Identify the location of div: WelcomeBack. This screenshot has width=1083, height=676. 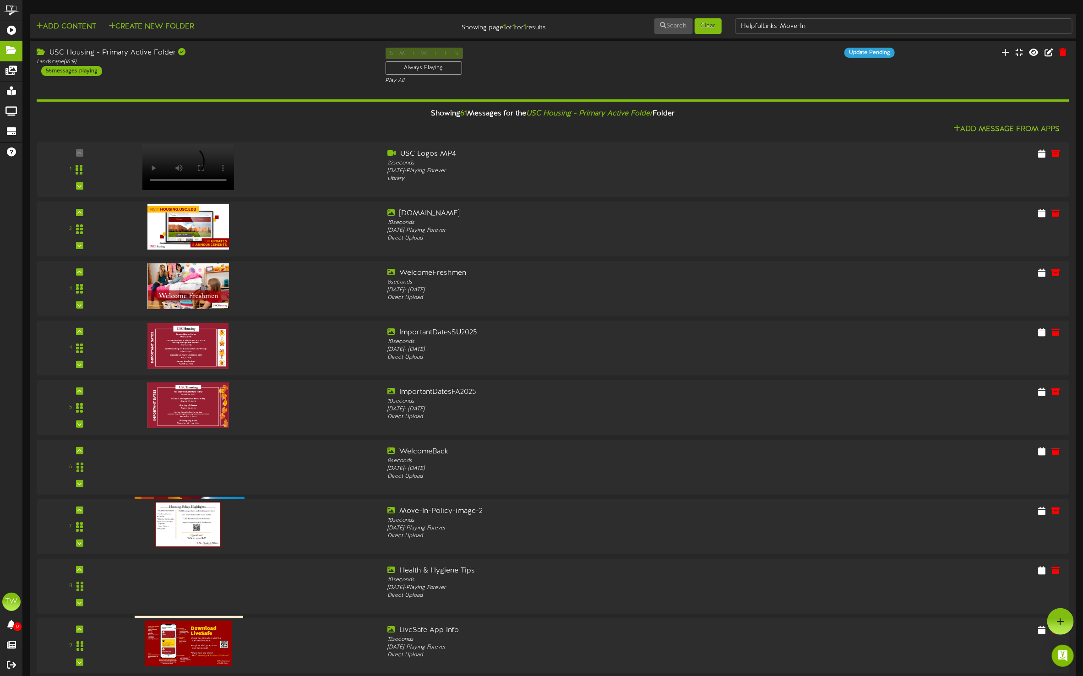
(596, 452).